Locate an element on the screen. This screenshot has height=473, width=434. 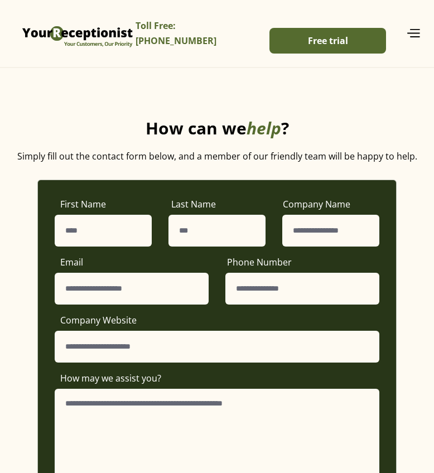
span: help is located at coordinates (264, 128).